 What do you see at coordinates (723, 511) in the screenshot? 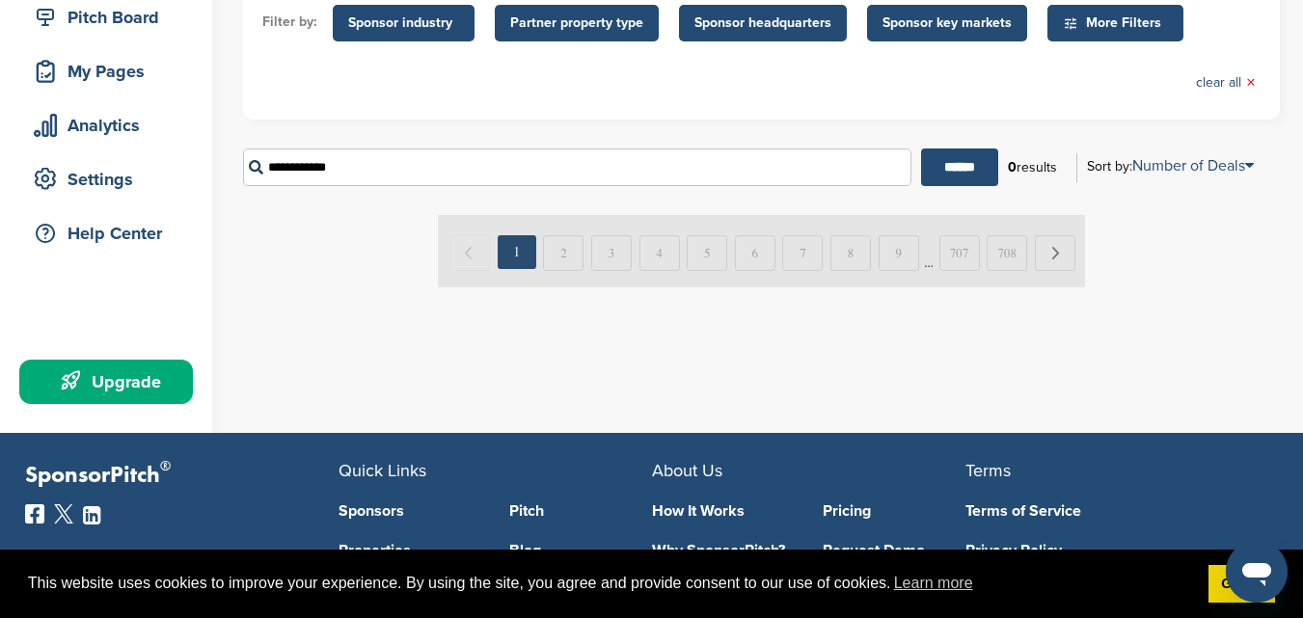
I see `a: How It Works` at bounding box center [723, 511].